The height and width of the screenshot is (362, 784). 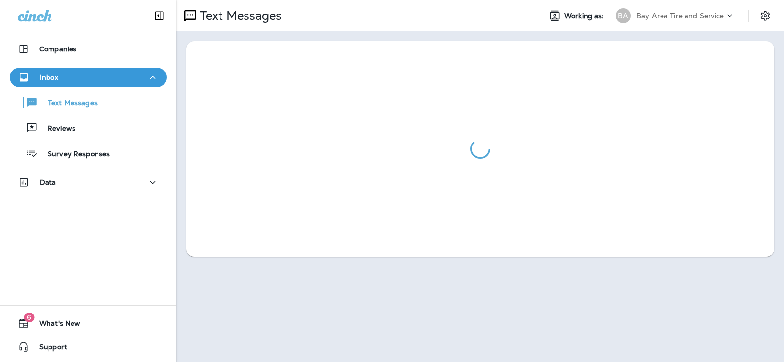 What do you see at coordinates (88, 153) in the screenshot?
I see `button: Survey Responses` at bounding box center [88, 153].